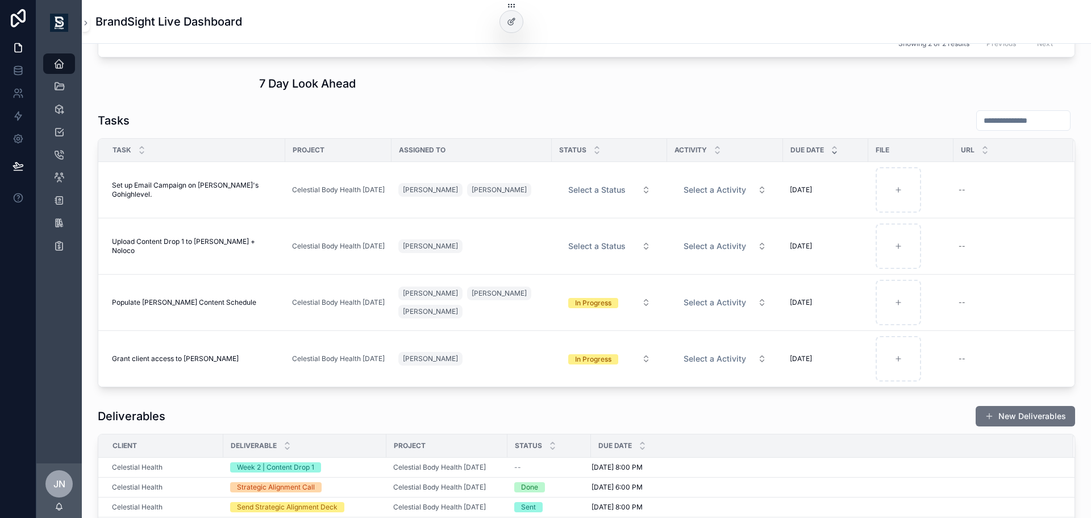  What do you see at coordinates (305, 487) in the screenshot?
I see `a: Strategic Alignment Call` at bounding box center [305, 487].